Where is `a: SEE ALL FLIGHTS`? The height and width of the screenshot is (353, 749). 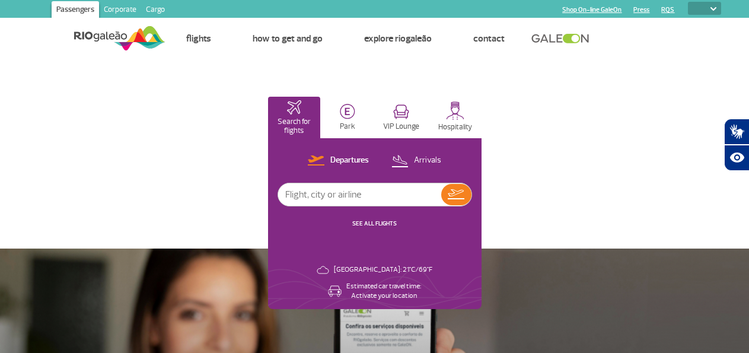 a: SEE ALL FLIGHTS is located at coordinates (374, 223).